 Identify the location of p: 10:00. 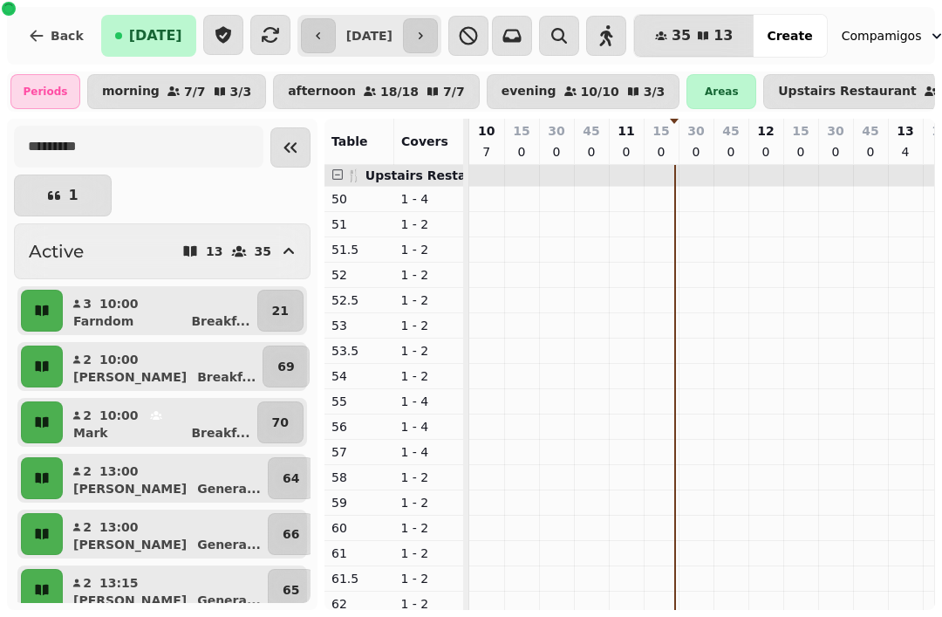
(119, 360).